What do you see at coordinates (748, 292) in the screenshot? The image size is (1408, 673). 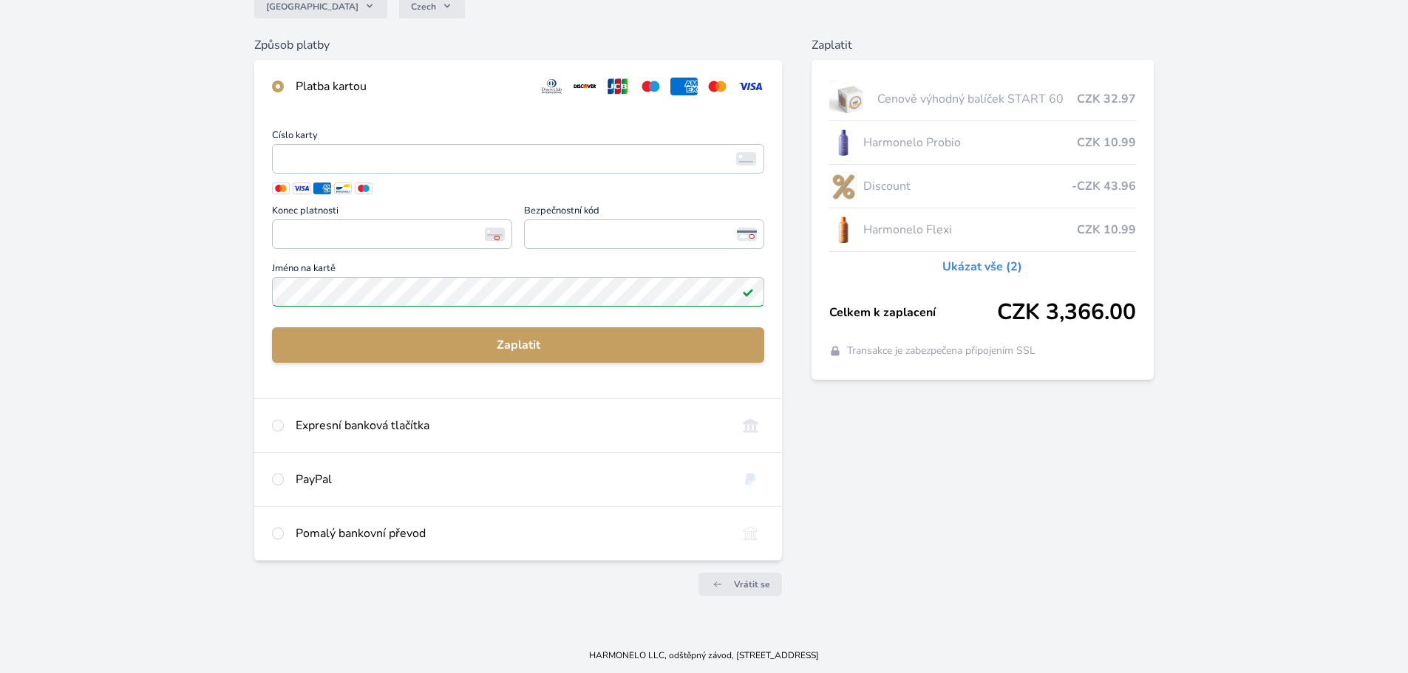 I see `img: Platné pole` at bounding box center [748, 292].